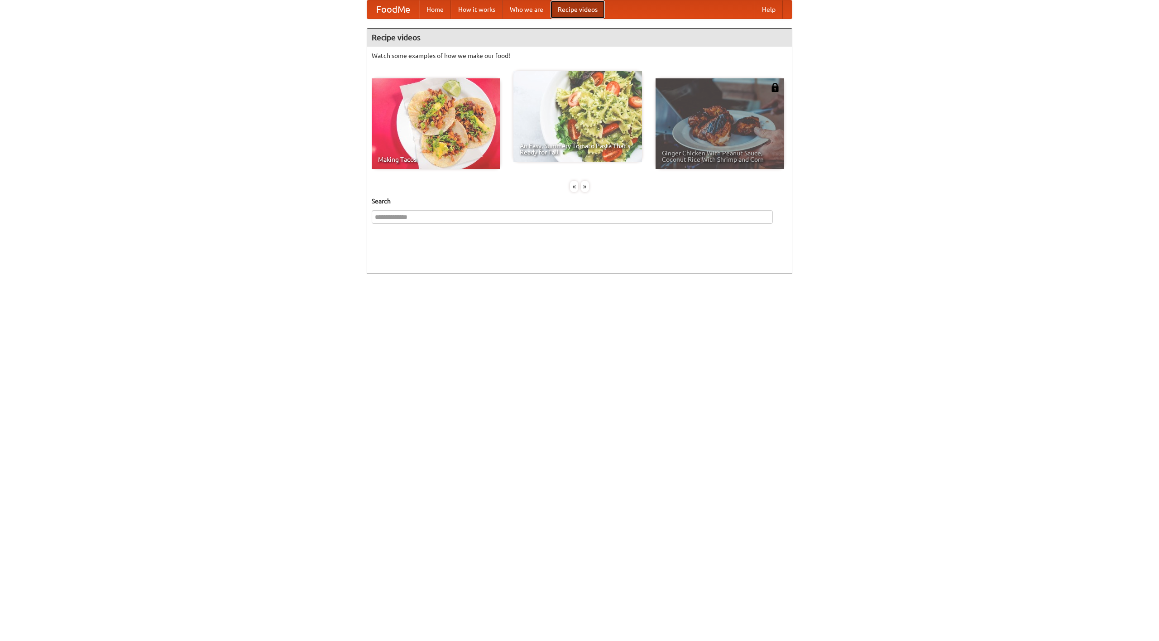  I want to click on a: Making Tacos, so click(436, 124).